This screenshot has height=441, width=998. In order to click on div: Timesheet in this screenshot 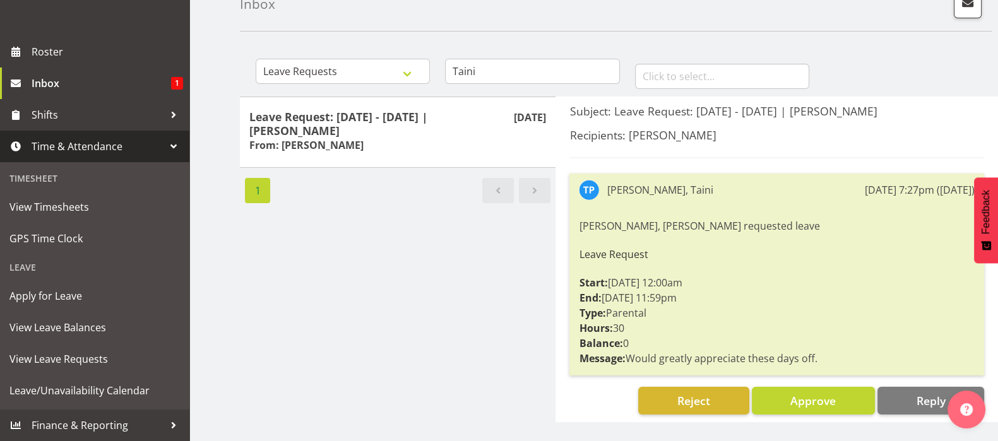, I will do `click(95, 178)`.